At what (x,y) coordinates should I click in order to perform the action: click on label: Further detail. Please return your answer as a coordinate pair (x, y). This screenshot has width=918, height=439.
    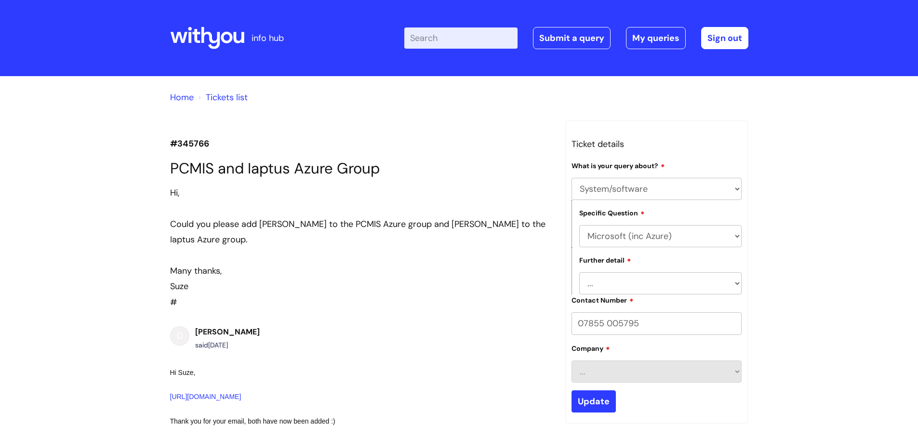
    Looking at the image, I should click on (605, 260).